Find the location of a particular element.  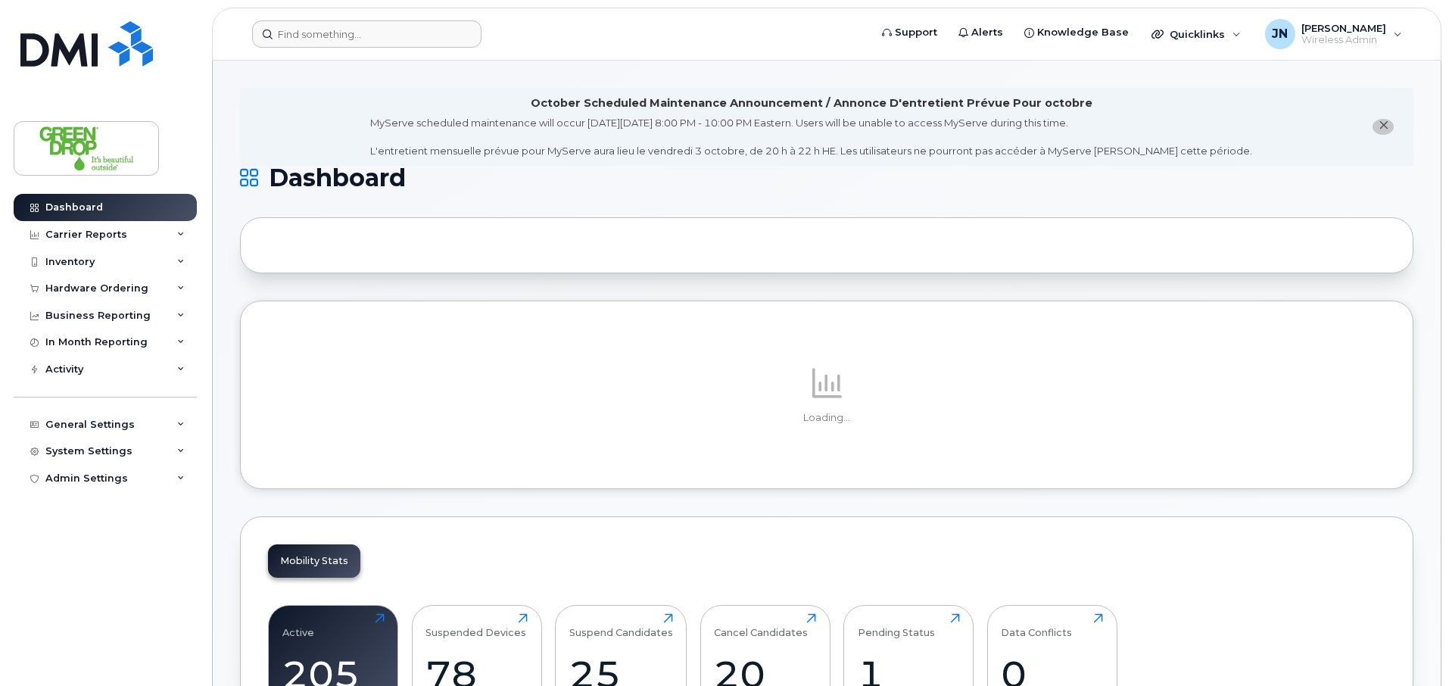

div: Active is located at coordinates (298, 625).